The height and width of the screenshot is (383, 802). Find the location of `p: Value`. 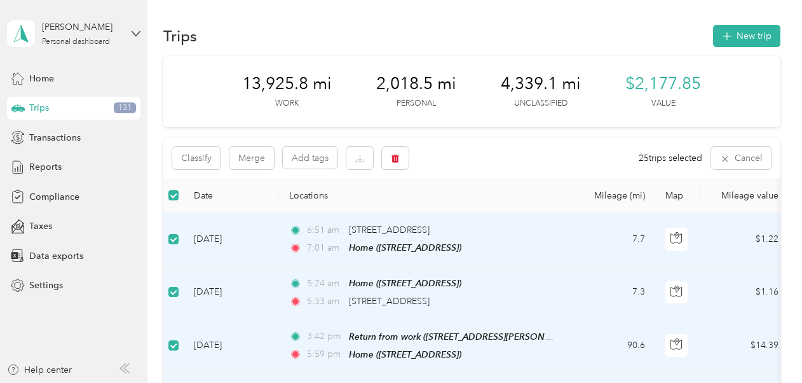

p: Value is located at coordinates (664, 104).